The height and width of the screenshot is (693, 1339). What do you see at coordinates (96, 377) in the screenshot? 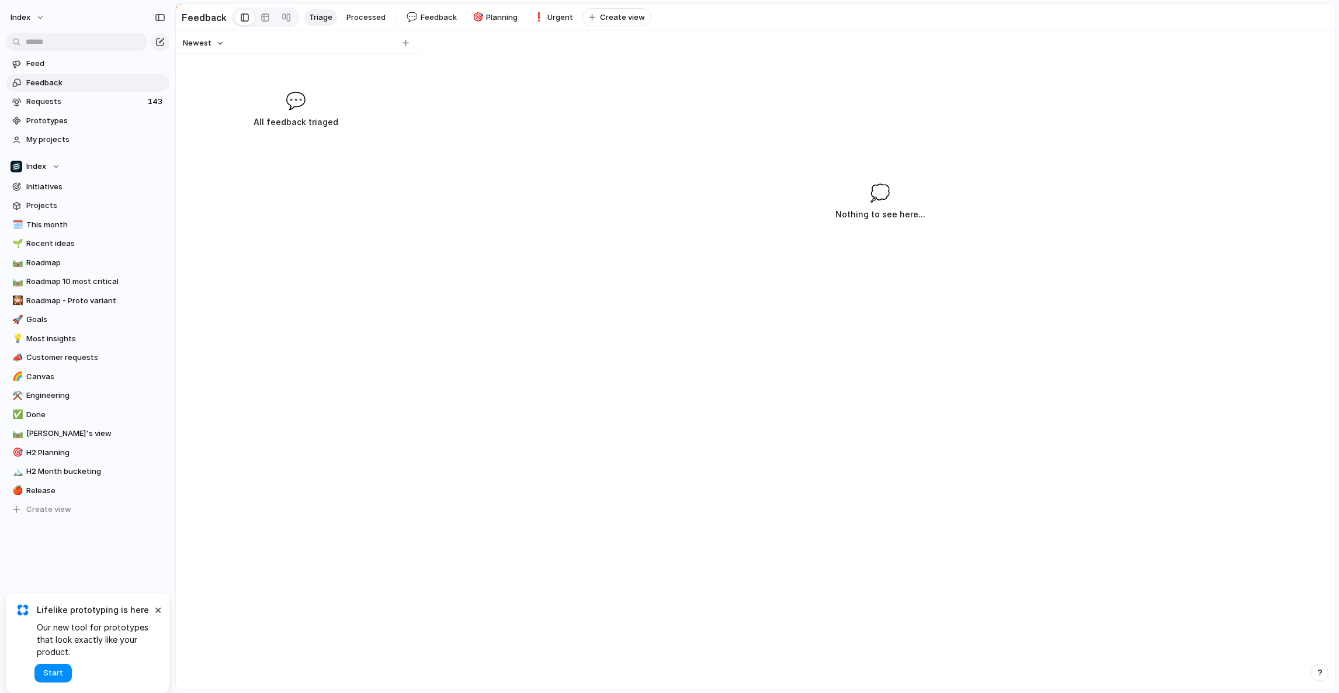
I see `span: Canvas` at bounding box center [96, 377].